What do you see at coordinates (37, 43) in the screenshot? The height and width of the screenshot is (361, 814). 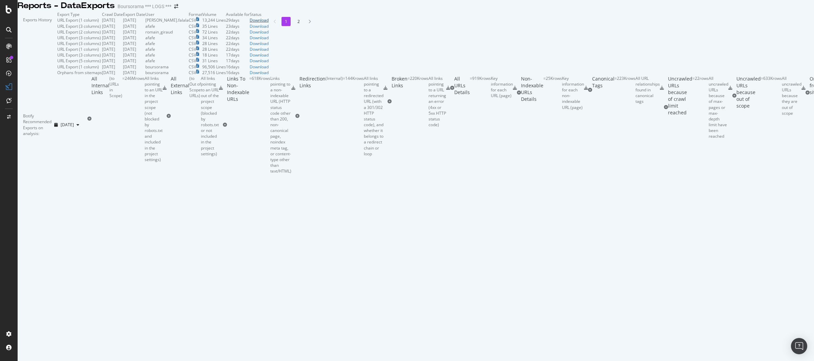 I see `div: Exports History` at bounding box center [37, 43].